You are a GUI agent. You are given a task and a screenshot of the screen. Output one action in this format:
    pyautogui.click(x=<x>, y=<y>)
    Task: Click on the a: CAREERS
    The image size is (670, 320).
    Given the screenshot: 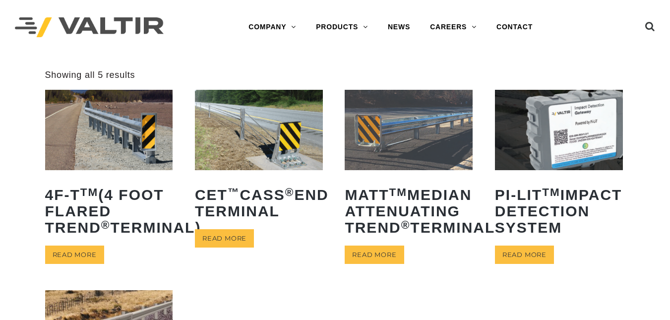 What is the action you would take?
    pyautogui.click(x=453, y=27)
    